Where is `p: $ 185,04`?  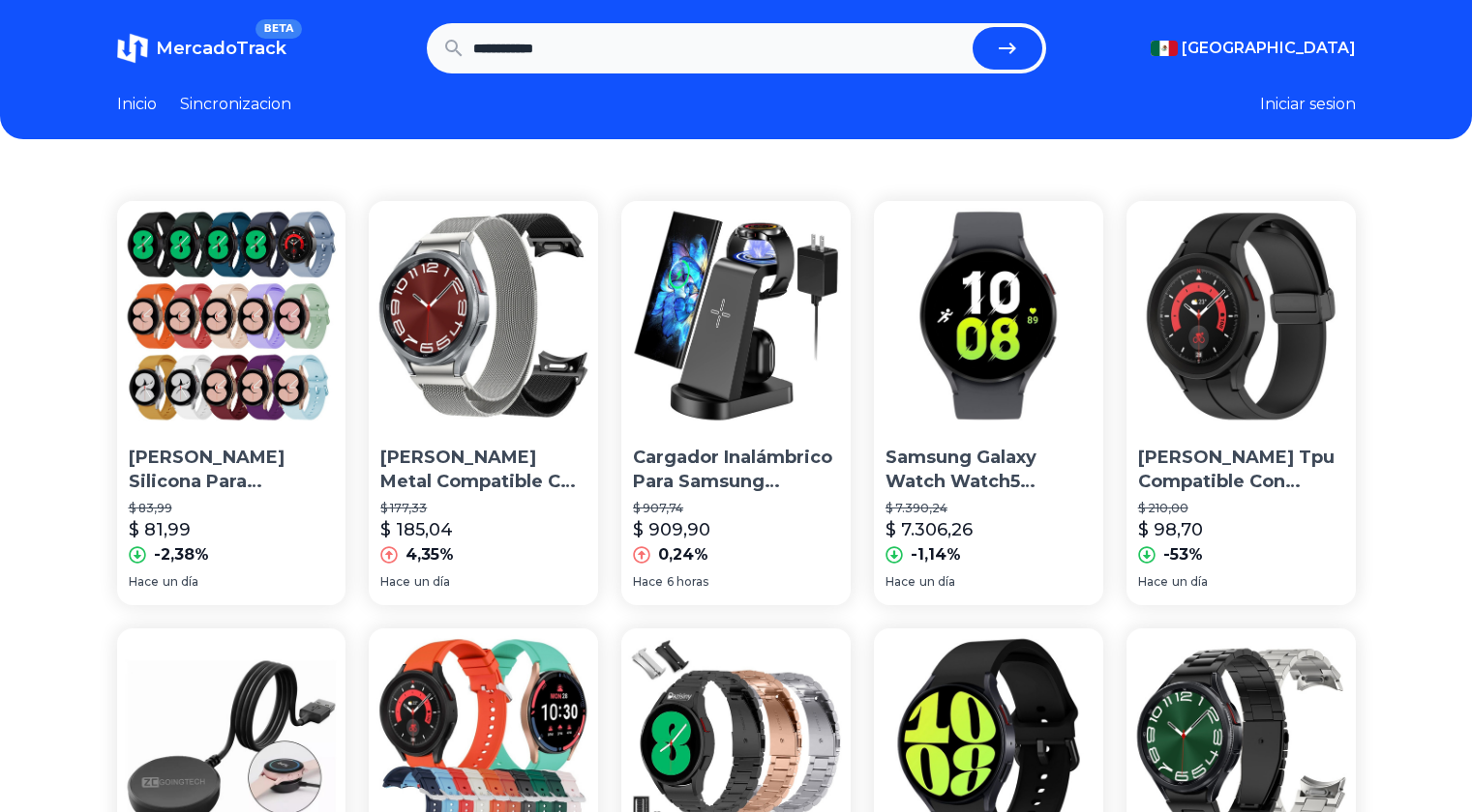
p: $ 185,04 is located at coordinates (416, 530).